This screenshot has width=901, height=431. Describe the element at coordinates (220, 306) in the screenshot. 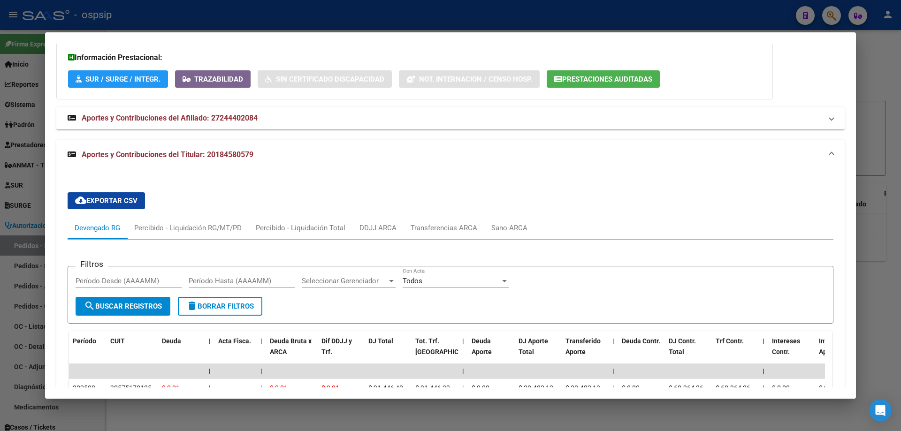

I see `span: Borrar Filtros` at that location.